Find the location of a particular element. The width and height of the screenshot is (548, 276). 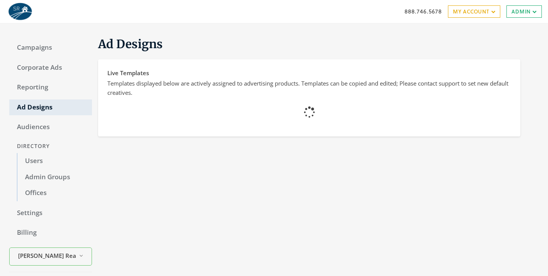

span: 888.746.5678 is located at coordinates (423, 11).